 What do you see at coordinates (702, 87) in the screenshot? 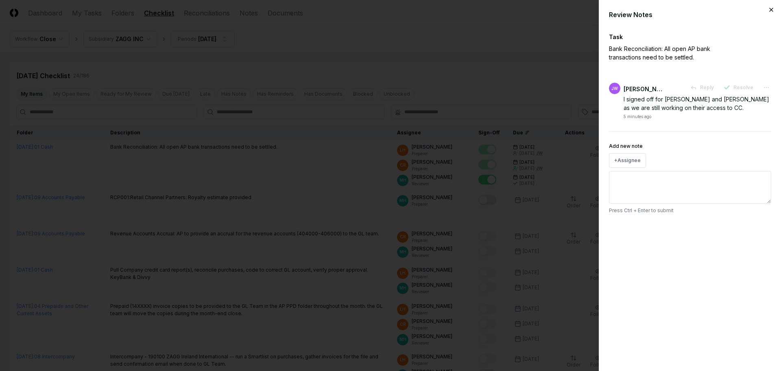
I see `button: Reply` at bounding box center [702, 87].